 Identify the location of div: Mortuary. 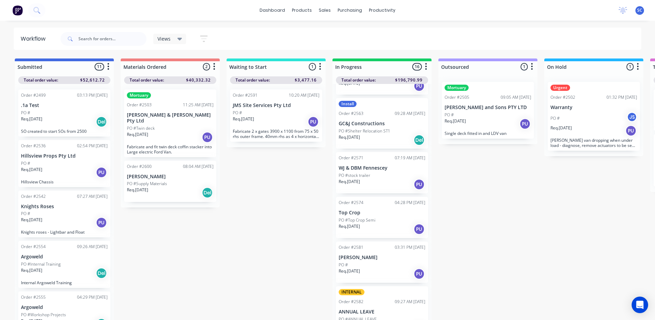
(456, 88).